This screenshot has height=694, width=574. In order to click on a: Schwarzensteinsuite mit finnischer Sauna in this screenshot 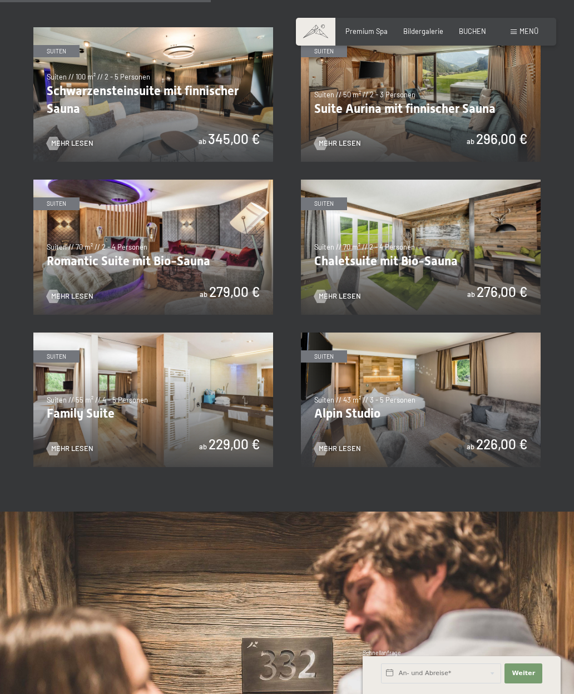, I will do `click(153, 30)`.